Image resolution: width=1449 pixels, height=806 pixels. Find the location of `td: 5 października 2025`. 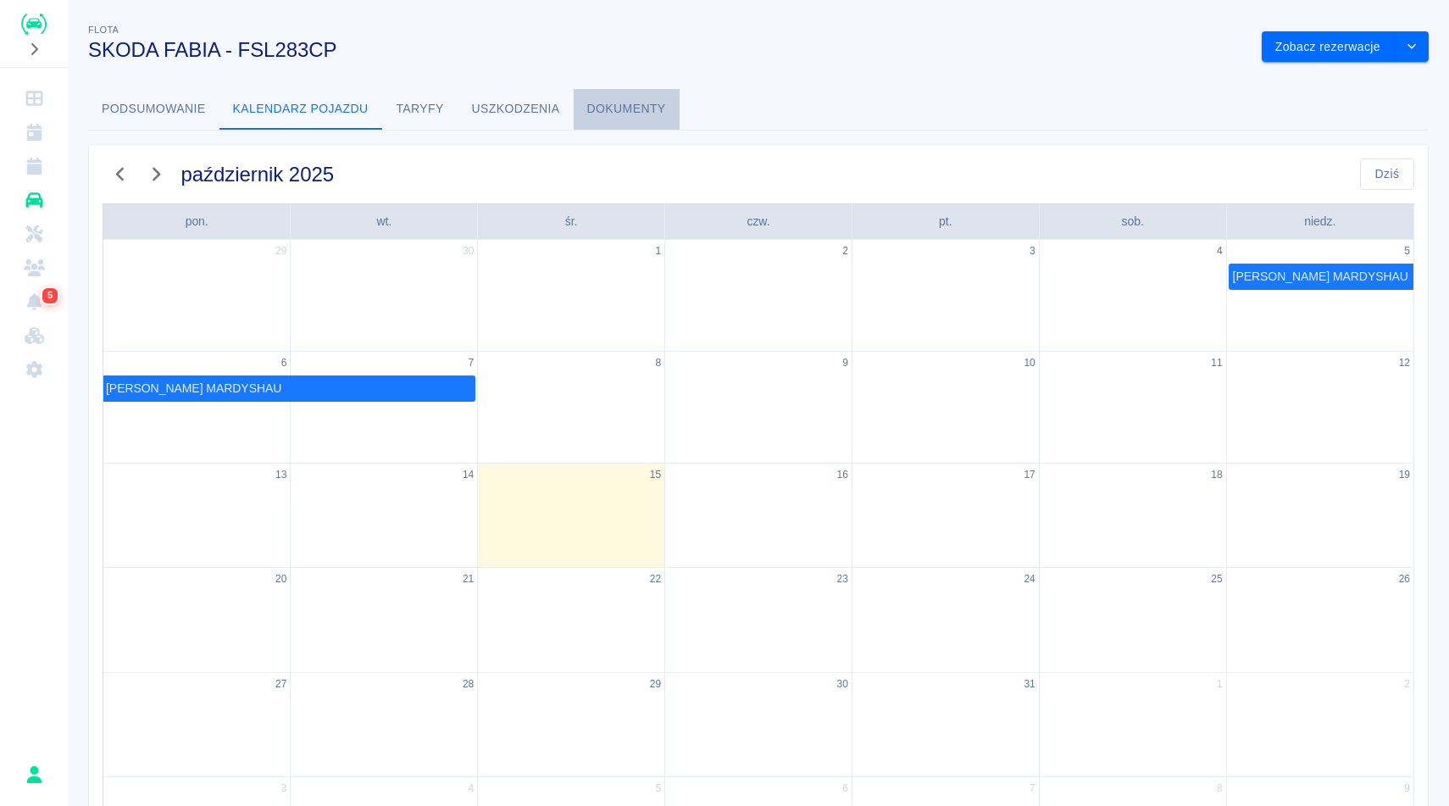

td: 5 października 2025 is located at coordinates (1320, 295).